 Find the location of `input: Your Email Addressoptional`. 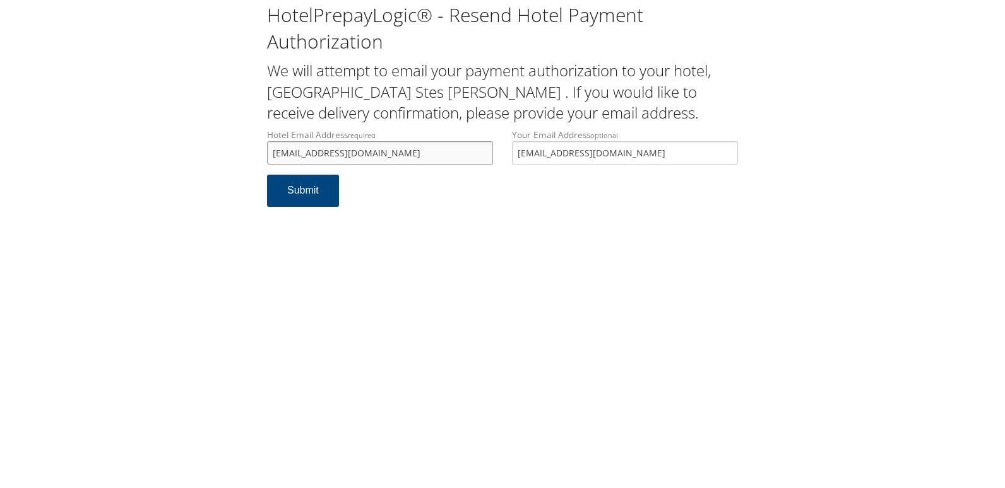

input: Your Email Addressoptional is located at coordinates (625, 153).